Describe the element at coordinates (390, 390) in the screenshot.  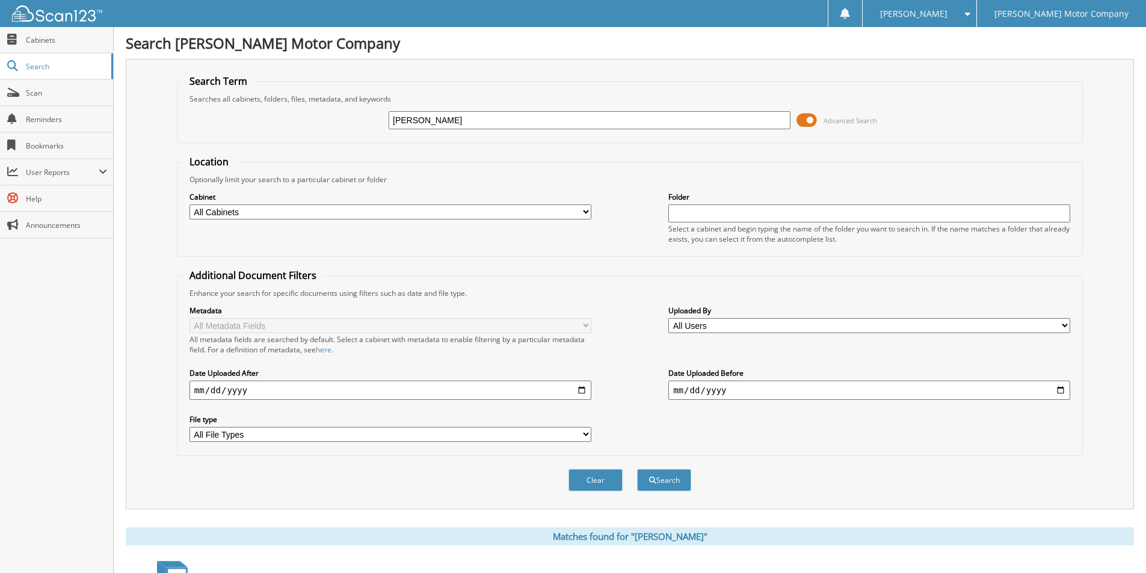
I see `input: start` at that location.